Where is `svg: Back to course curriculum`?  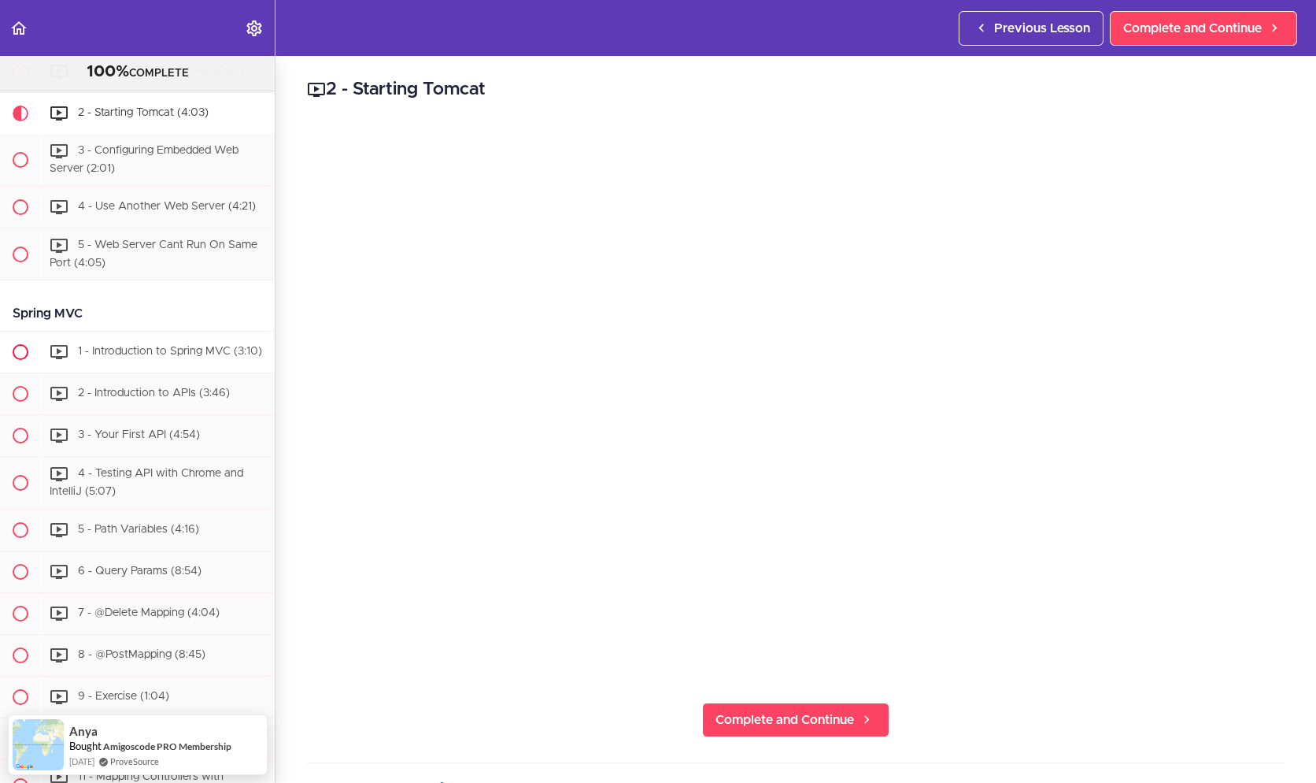
svg: Back to course curriculum is located at coordinates (19, 28).